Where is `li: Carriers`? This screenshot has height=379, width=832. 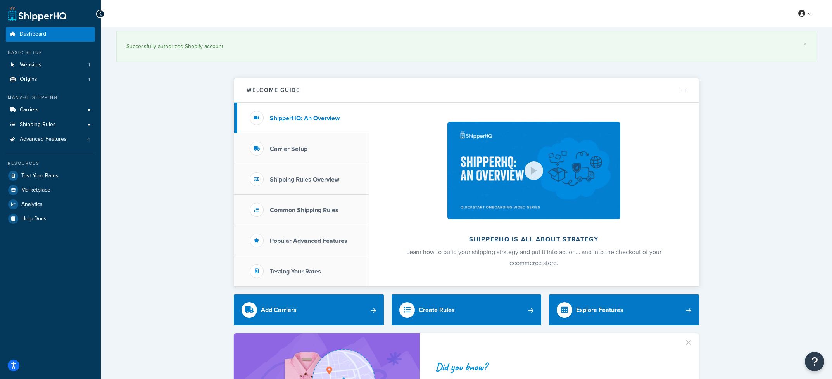
li: Carriers is located at coordinates (50, 110).